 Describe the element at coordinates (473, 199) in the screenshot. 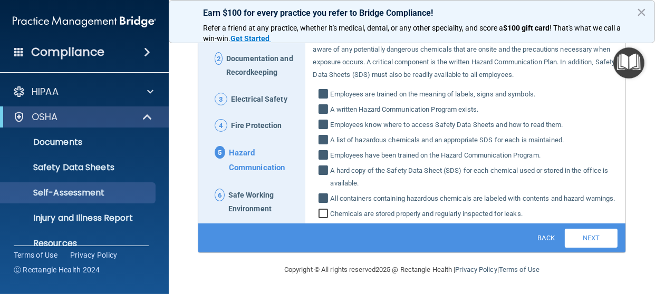

I see `span: All containers containing hazardous chemicals are labeled with contents and hazard warnings.` at that location.